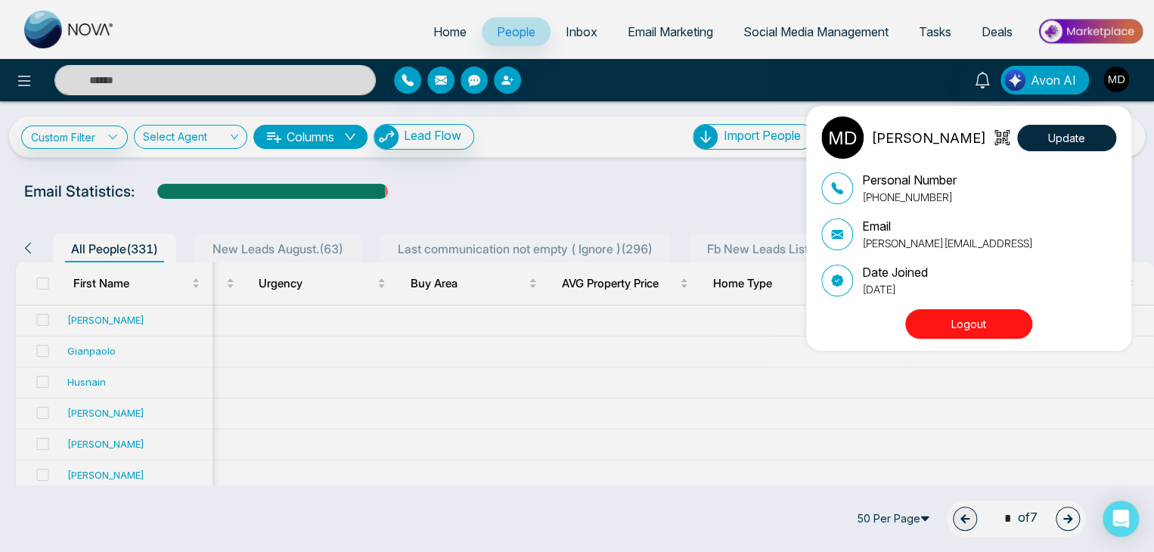 This screenshot has width=1154, height=552. Describe the element at coordinates (1066, 138) in the screenshot. I see `button: Update` at that location.